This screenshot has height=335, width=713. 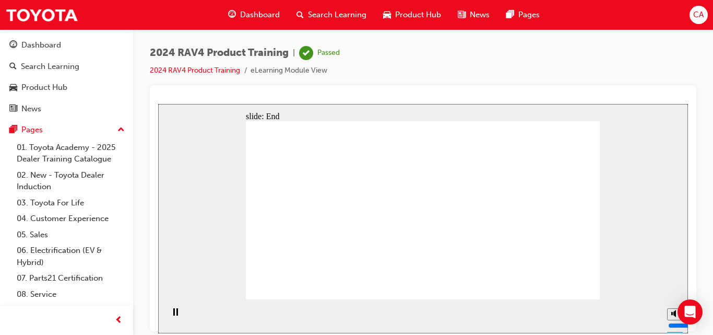 What do you see at coordinates (289, 70) in the screenshot?
I see `li: eLearning Module View` at bounding box center [289, 70].